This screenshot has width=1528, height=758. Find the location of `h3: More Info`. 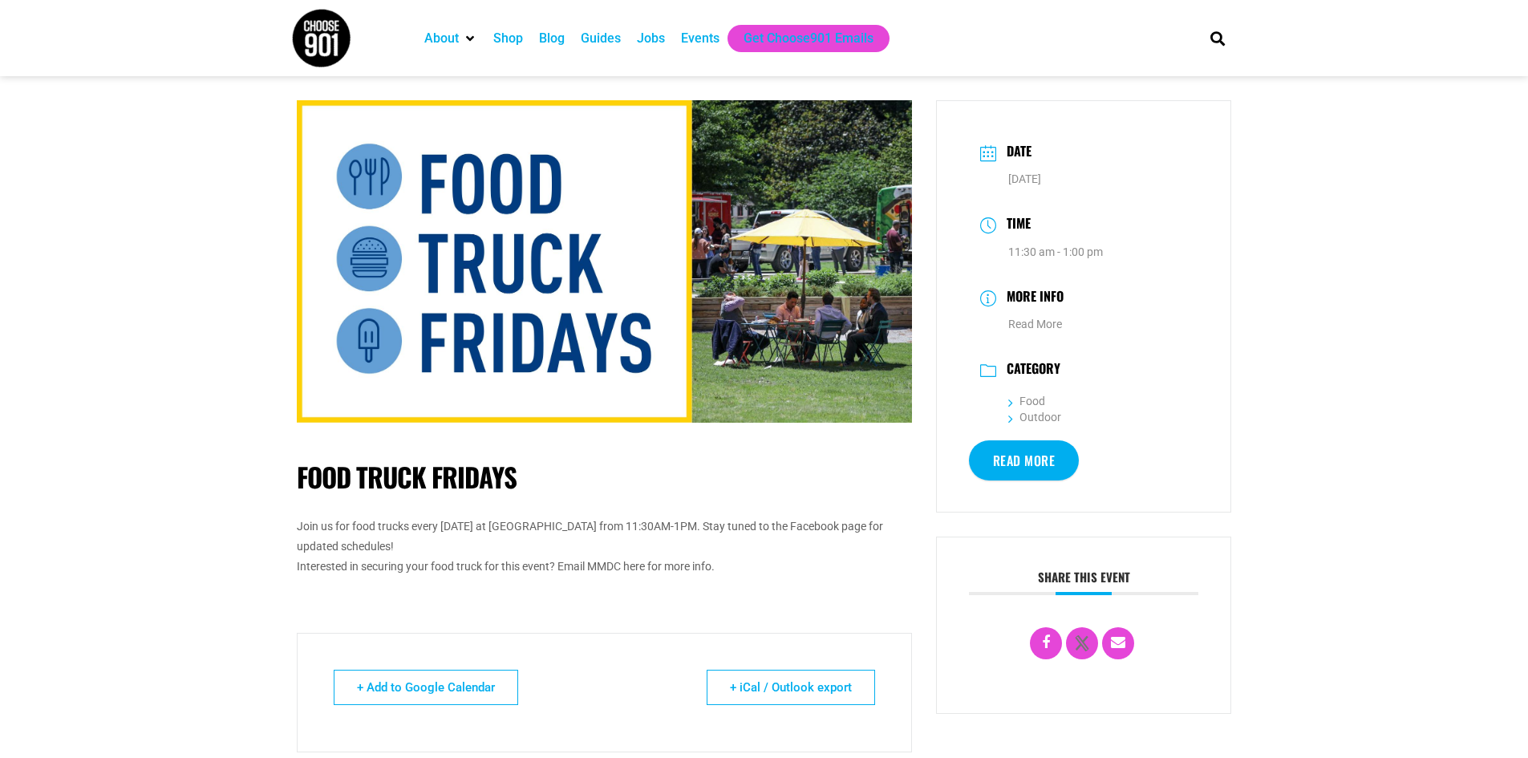

h3: More Info is located at coordinates (1031, 298).